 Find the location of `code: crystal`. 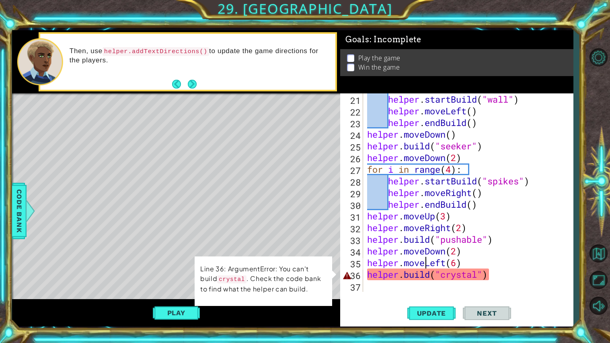

code: crystal is located at coordinates (232, 279).